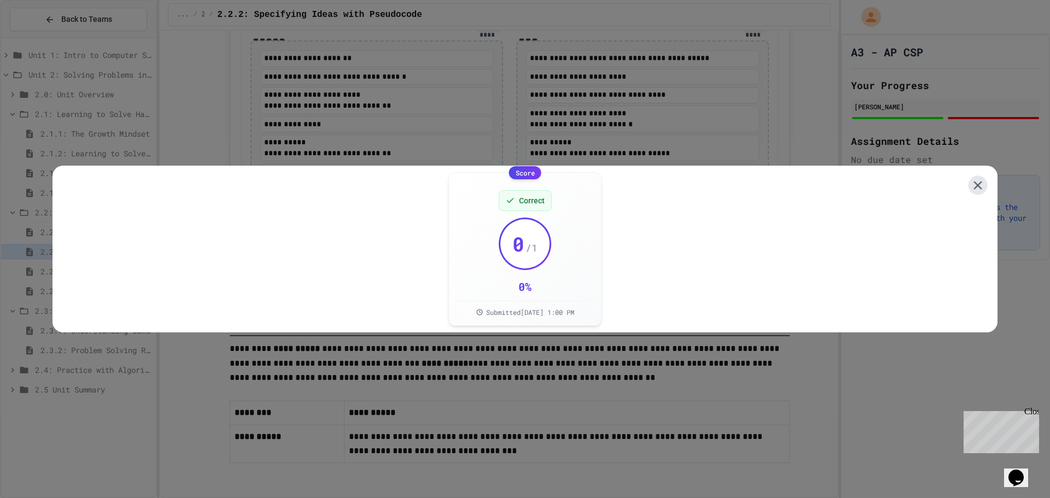 The width and height of the screenshot is (1050, 498). I want to click on div: Score, so click(525, 173).